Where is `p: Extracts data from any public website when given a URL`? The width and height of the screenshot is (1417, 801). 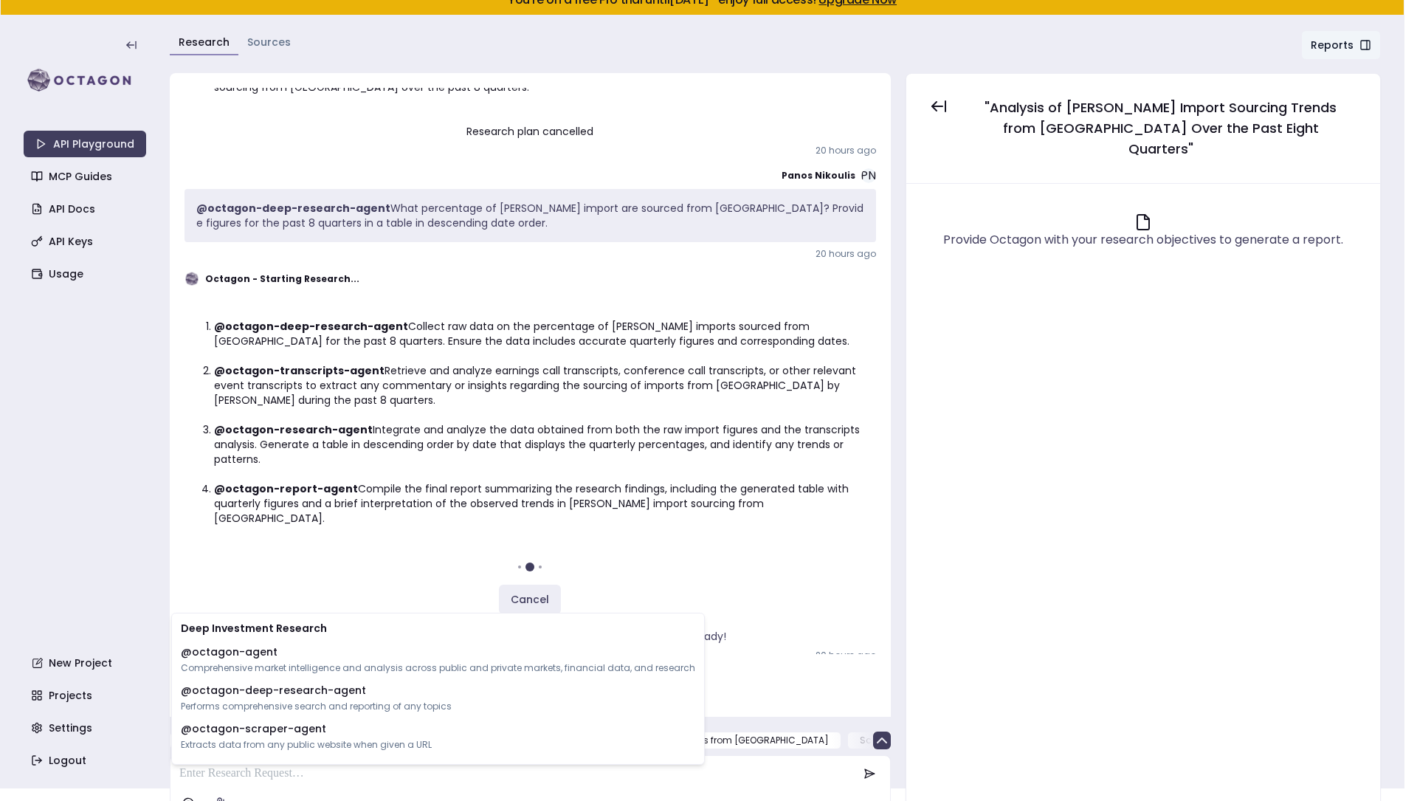 p: Extracts data from any public website when given a URL is located at coordinates (306, 745).